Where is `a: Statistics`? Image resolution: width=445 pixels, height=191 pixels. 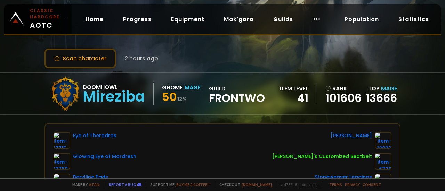
a: Statistics is located at coordinates (413, 19).